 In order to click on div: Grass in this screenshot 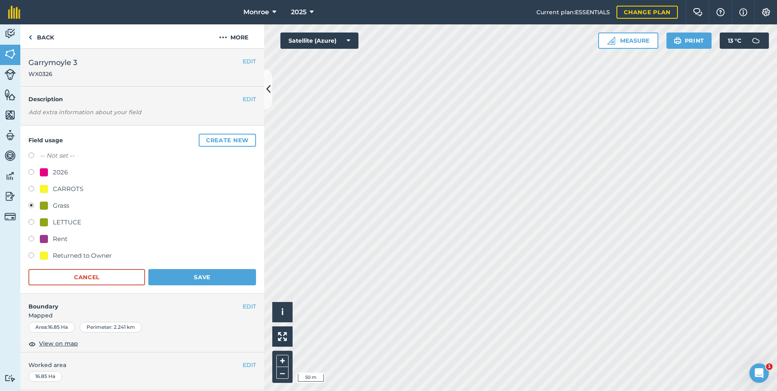, I will do `click(61, 206)`.